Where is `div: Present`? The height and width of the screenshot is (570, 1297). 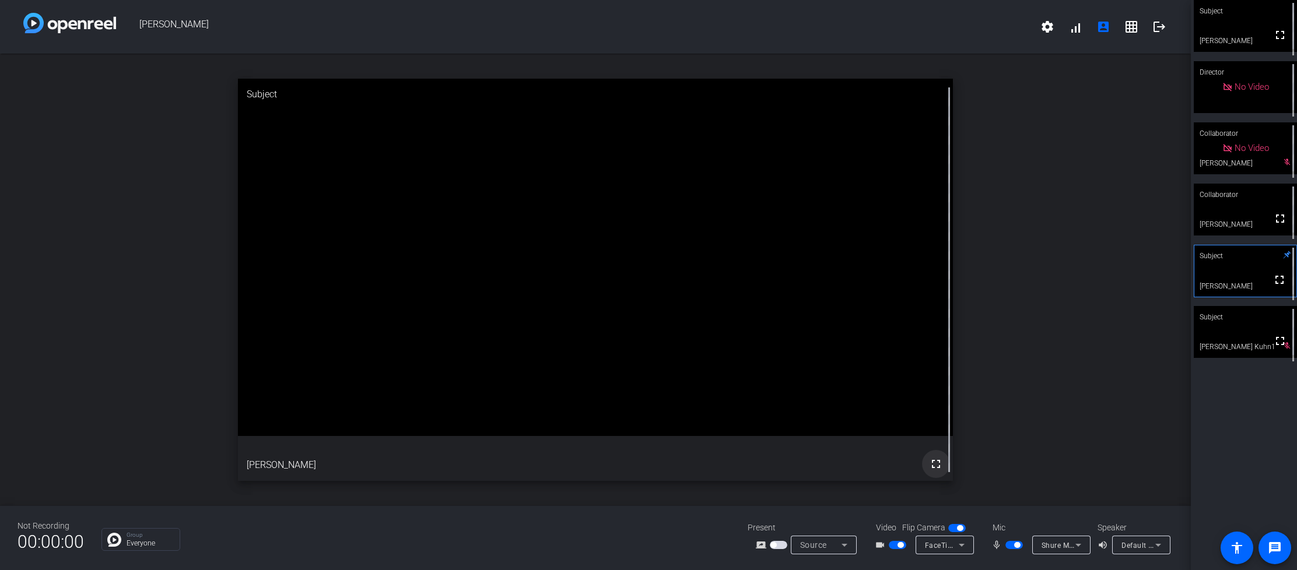 div: Present is located at coordinates (806, 528).